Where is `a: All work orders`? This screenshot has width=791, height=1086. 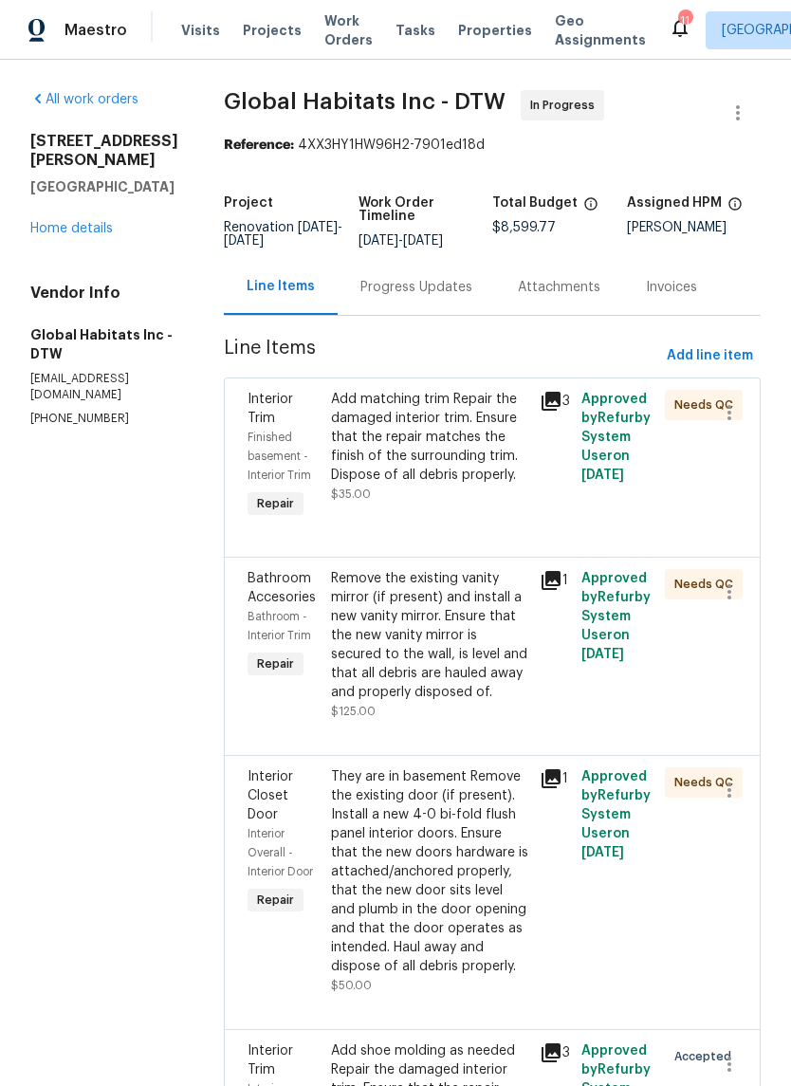 a: All work orders is located at coordinates (84, 100).